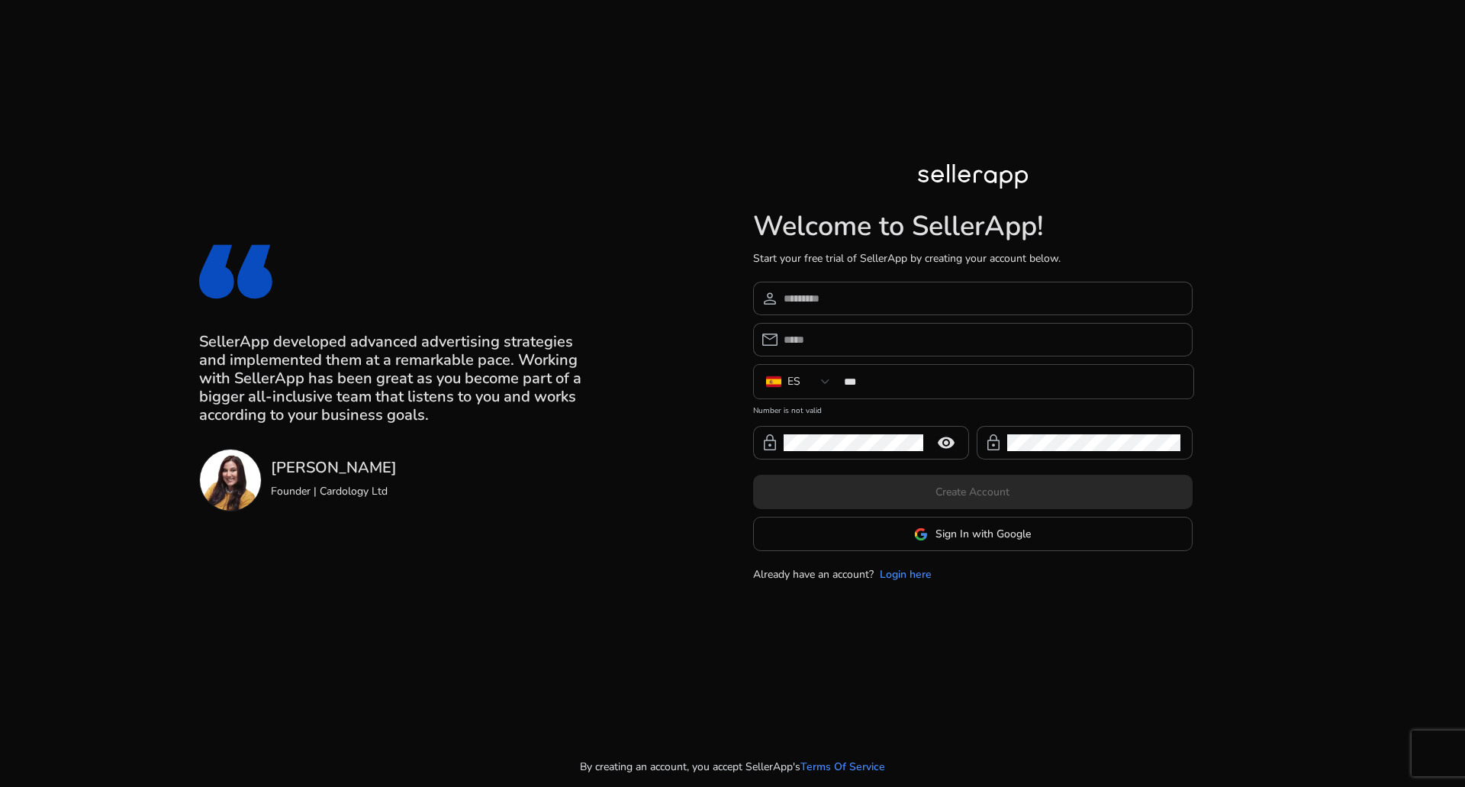 The width and height of the screenshot is (1465, 787). What do you see at coordinates (973, 533) in the screenshot?
I see `button: Sign In with Google` at bounding box center [973, 533].